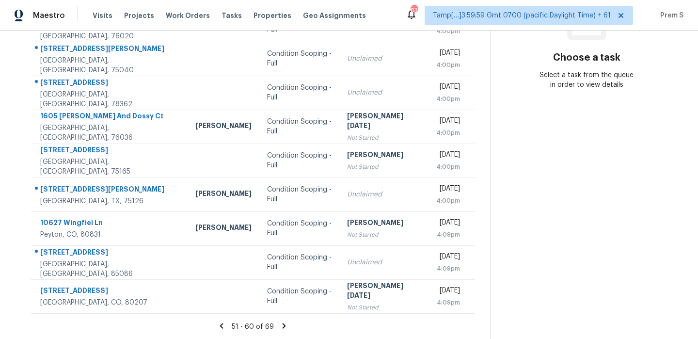  I want to click on span: Visits, so click(102, 16).